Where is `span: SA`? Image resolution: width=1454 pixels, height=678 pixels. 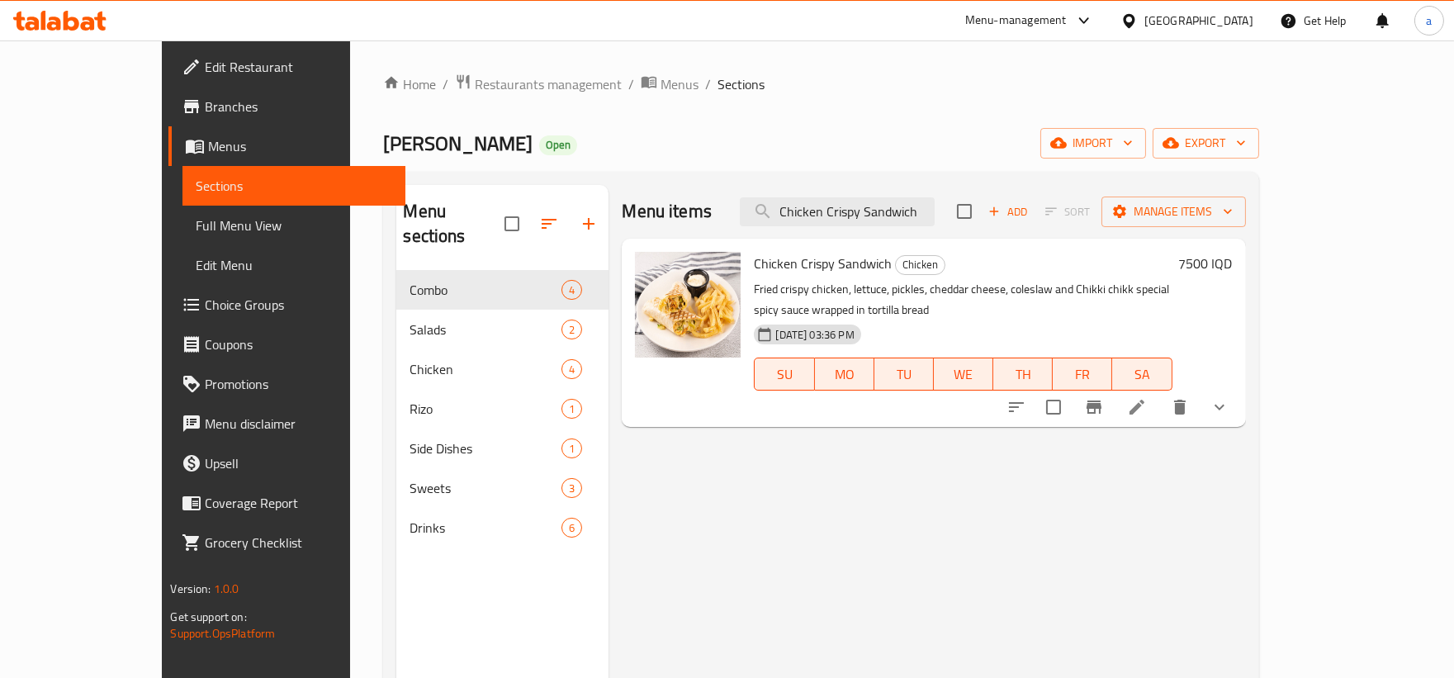 span: SA is located at coordinates (1142, 374).